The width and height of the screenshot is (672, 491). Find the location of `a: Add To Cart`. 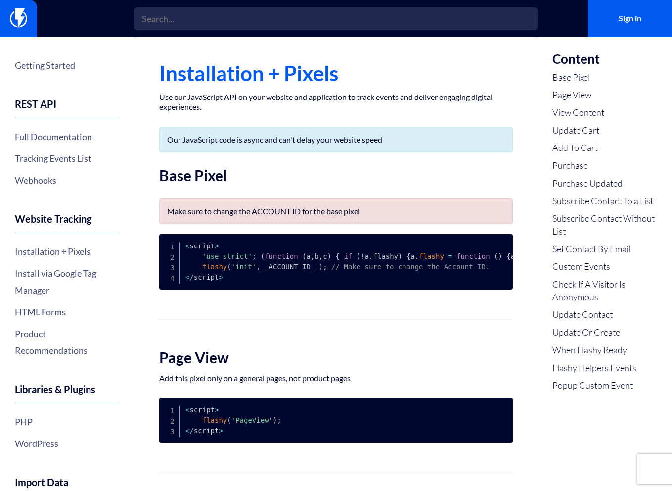

a: Add To Cart is located at coordinates (605, 148).